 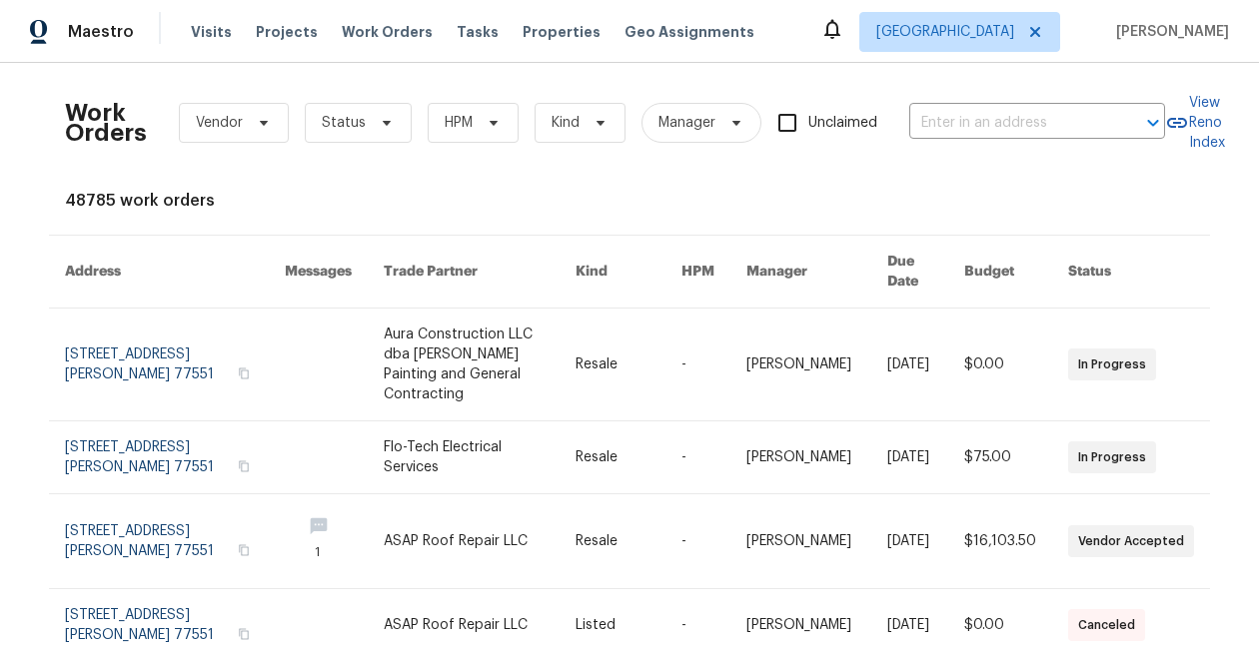 What do you see at coordinates (344, 123) in the screenshot?
I see `span: Status` at bounding box center [344, 123].